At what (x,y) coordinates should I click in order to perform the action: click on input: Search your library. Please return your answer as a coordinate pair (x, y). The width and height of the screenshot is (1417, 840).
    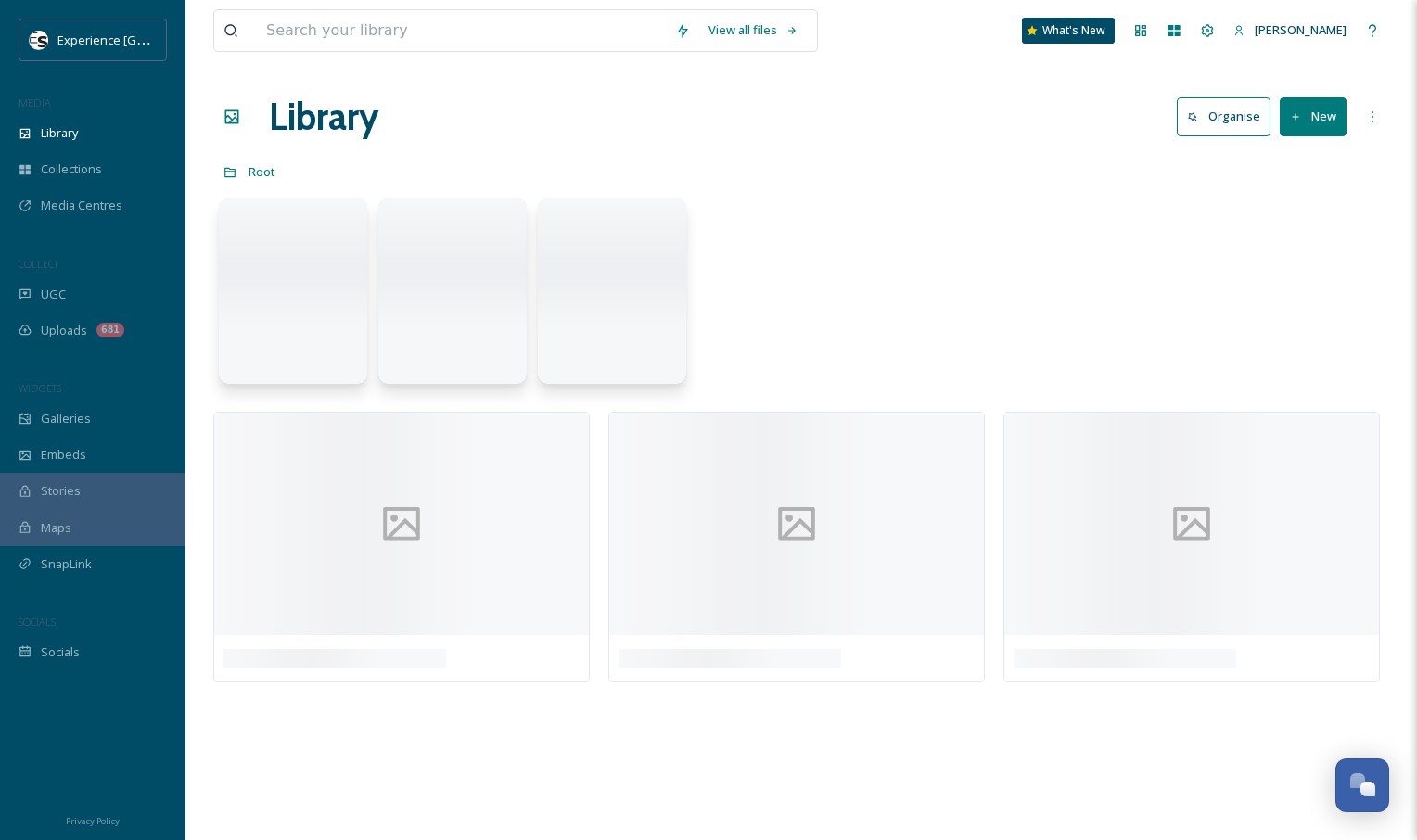
    Looking at the image, I should click on (461, 30).